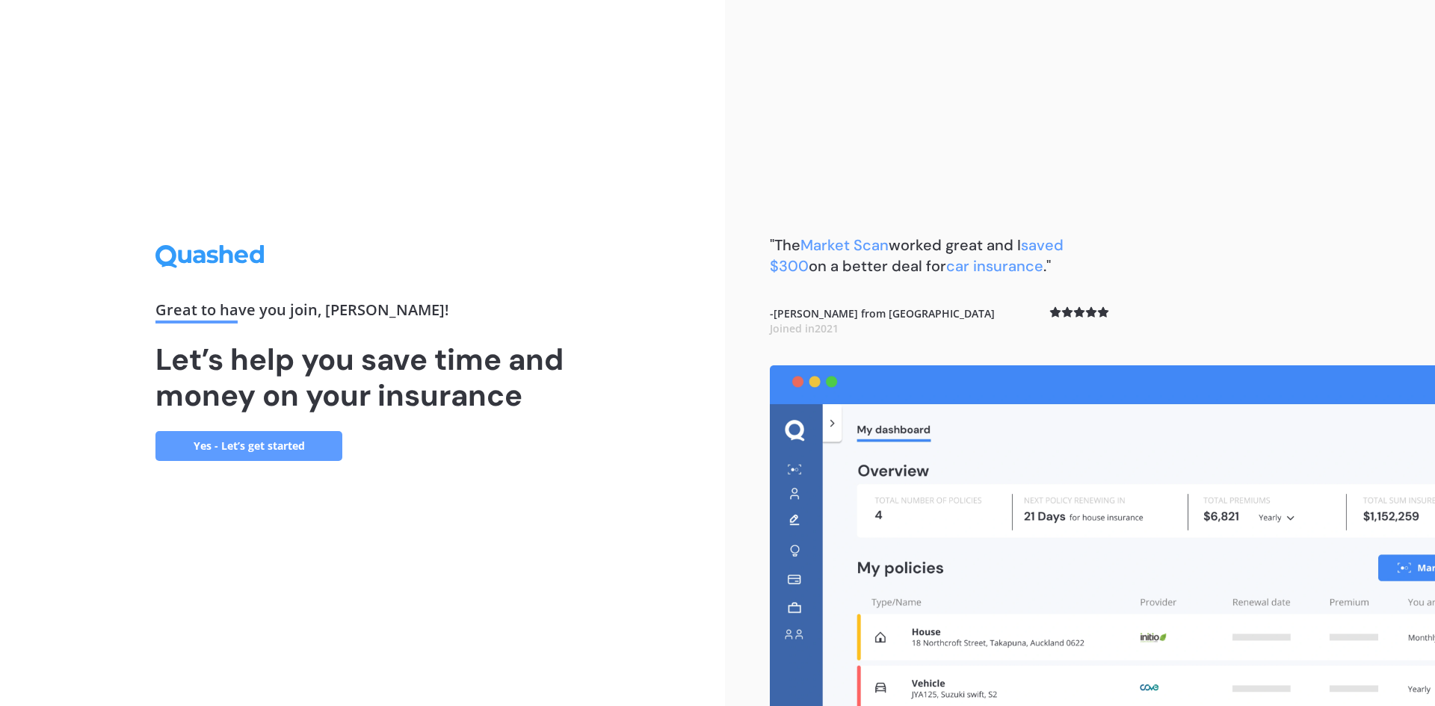  I want to click on img: dashboard.webp, so click(1102, 536).